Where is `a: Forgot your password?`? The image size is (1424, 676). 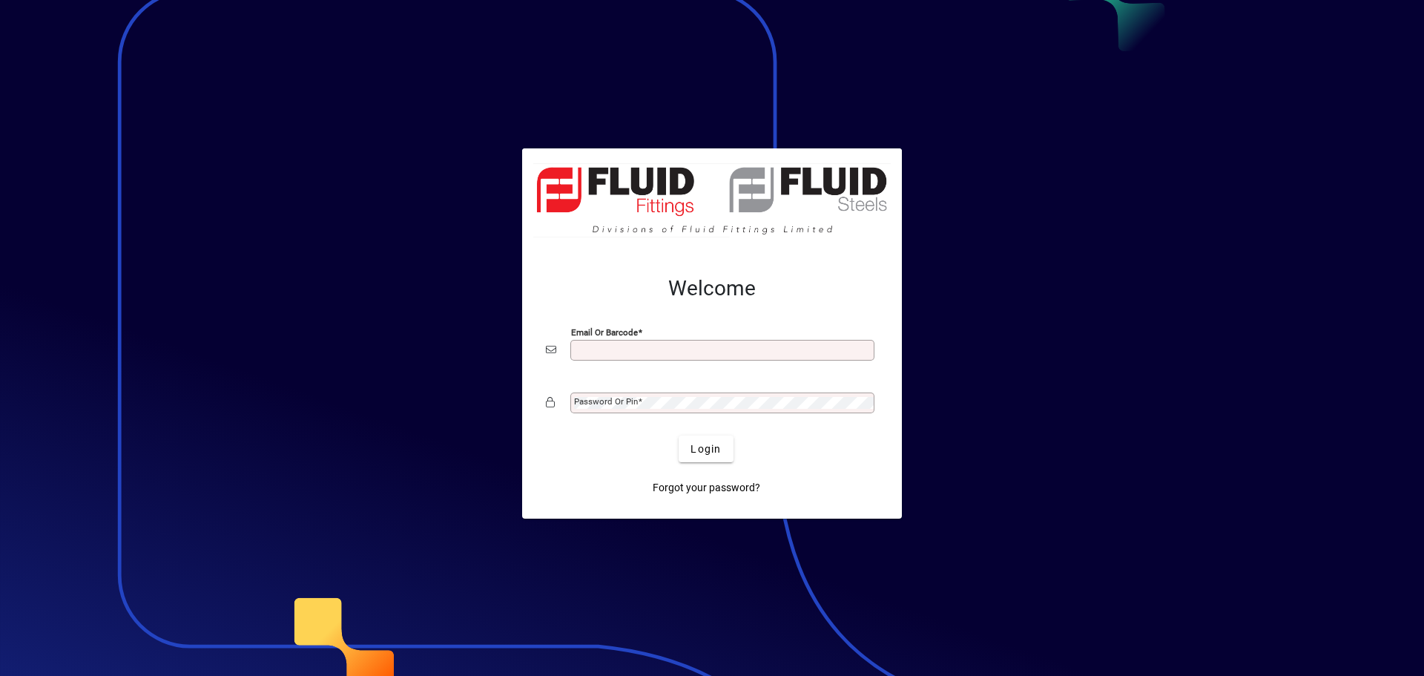 a: Forgot your password? is located at coordinates (706, 487).